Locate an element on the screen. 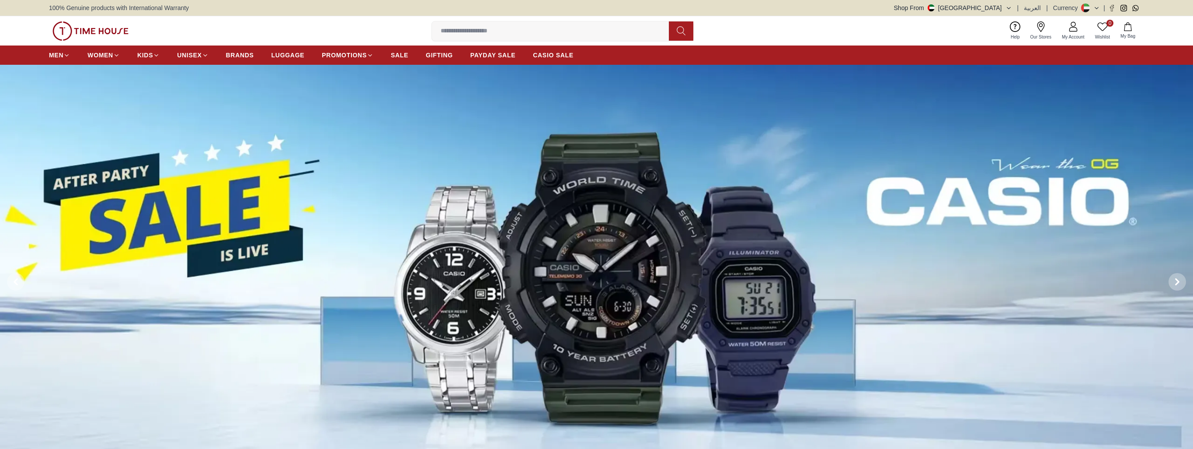 The width and height of the screenshot is (1193, 449). a: Instagram is located at coordinates (1124, 8).